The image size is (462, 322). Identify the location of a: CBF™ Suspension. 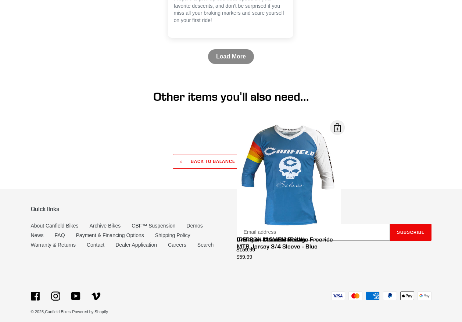
(153, 226).